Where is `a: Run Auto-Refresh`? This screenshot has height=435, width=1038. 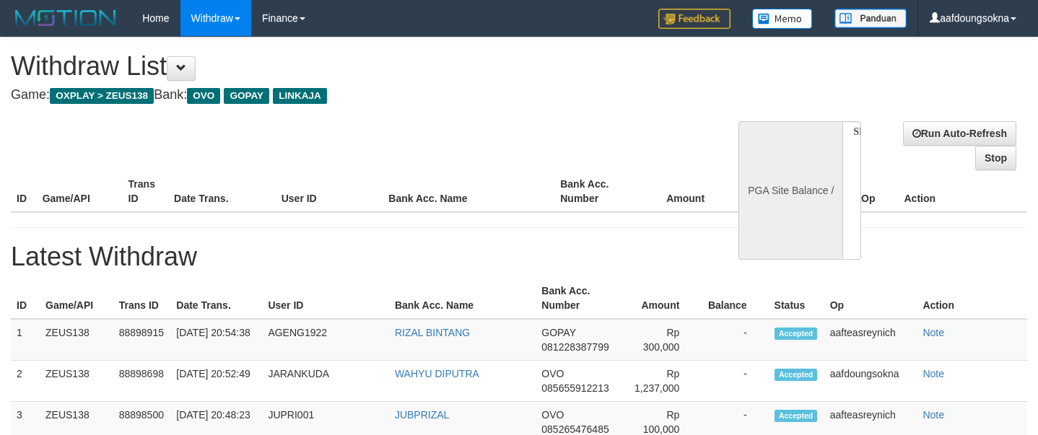
a: Run Auto-Refresh is located at coordinates (959, 134).